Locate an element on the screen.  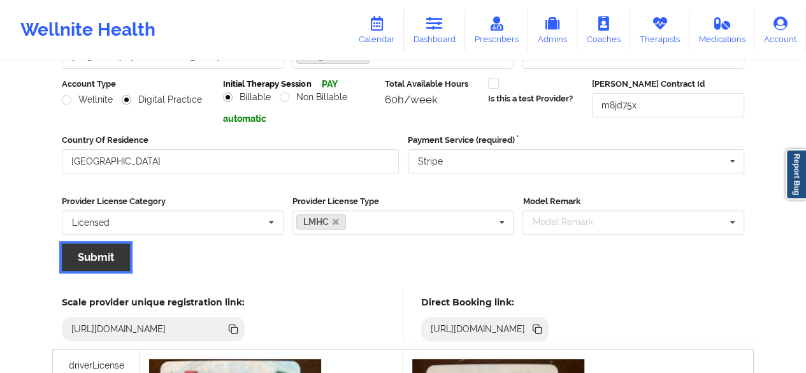
a: Medications is located at coordinates (722, 30).